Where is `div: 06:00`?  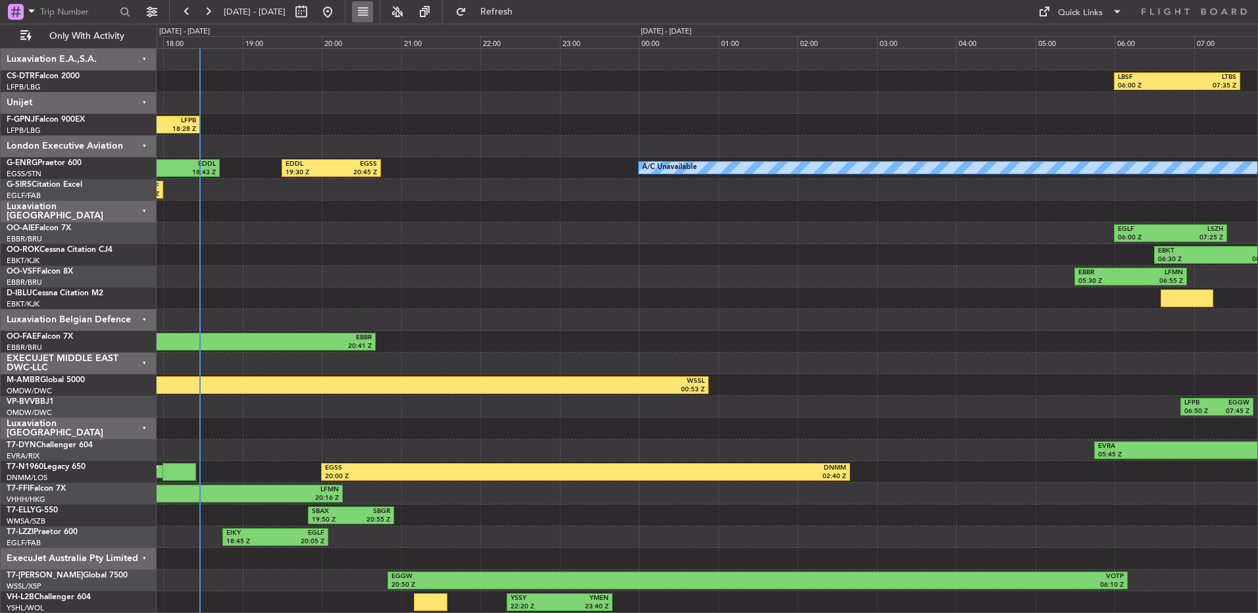 div: 06:00 is located at coordinates (1154, 42).